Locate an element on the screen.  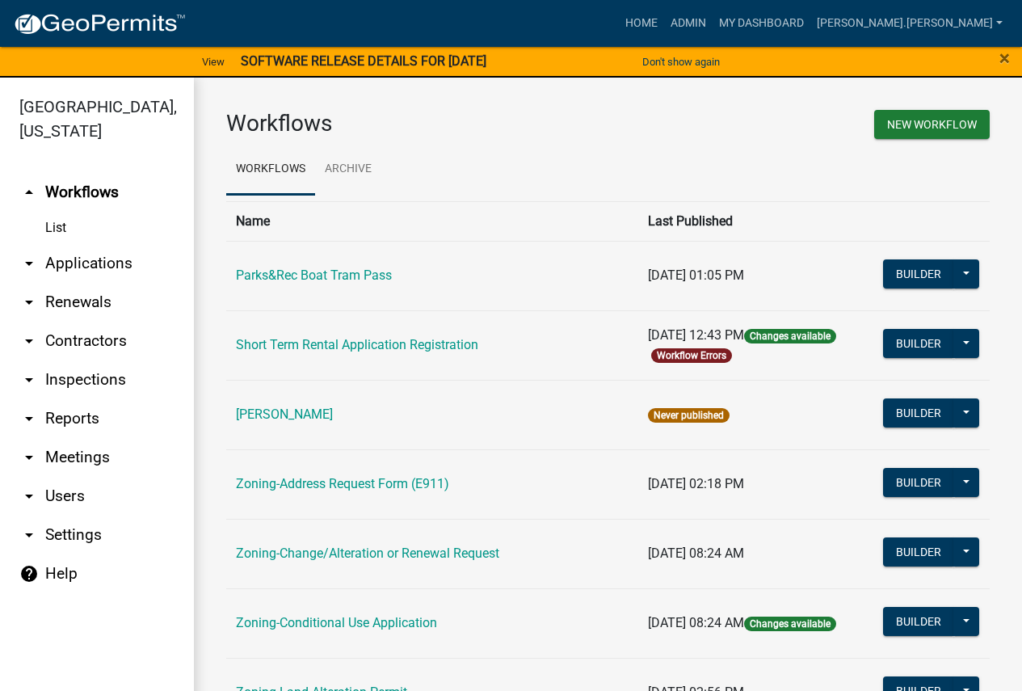
a: Short Term Rental Application Registration is located at coordinates (357, 344).